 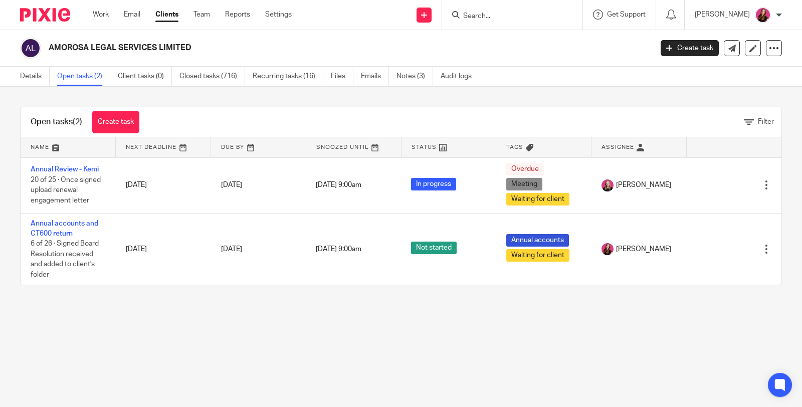 What do you see at coordinates (35, 76) in the screenshot?
I see `a: Details` at bounding box center [35, 76].